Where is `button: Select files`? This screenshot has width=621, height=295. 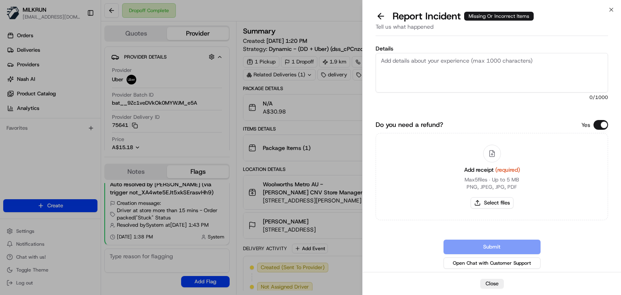 button: Select files is located at coordinates (492, 203).